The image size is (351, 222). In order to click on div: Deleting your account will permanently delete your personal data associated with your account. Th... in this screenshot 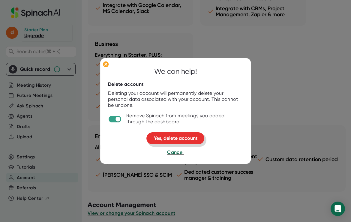, I will do `click(176, 99)`.